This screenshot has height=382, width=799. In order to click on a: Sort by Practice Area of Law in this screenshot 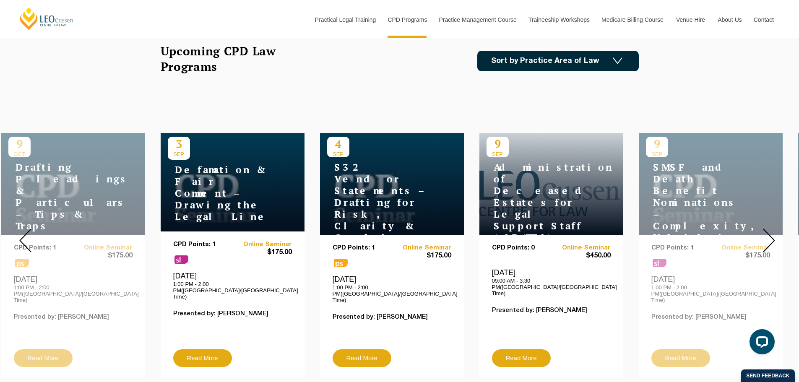, I will do `click(558, 61)`.